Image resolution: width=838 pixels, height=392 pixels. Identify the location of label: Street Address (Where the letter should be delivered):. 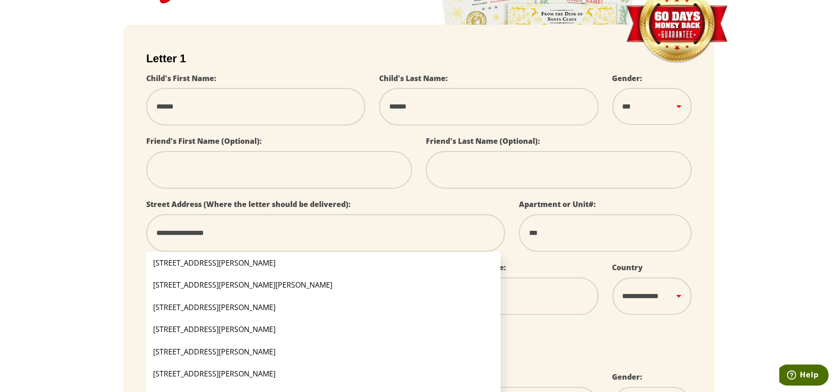
(248, 204).